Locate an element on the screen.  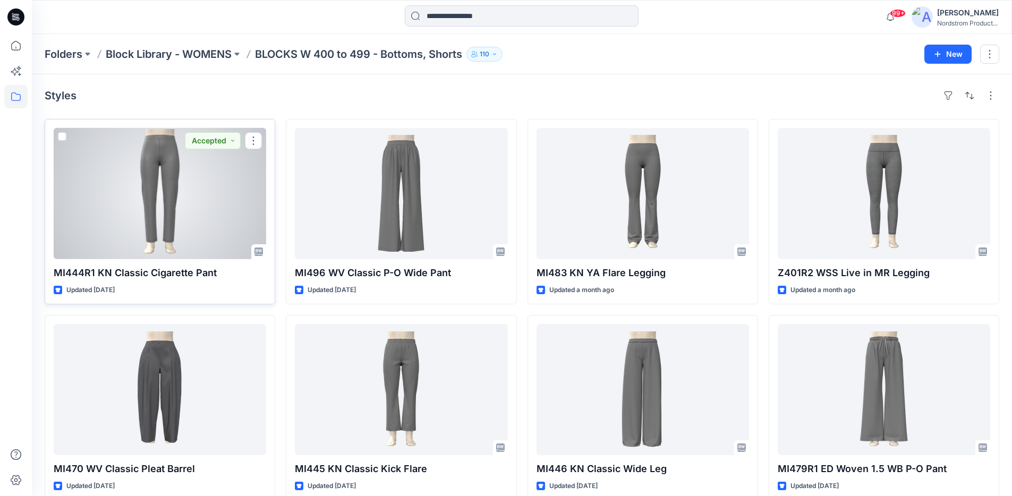
a: MI445 KN Classic Kick Flare is located at coordinates (401, 390).